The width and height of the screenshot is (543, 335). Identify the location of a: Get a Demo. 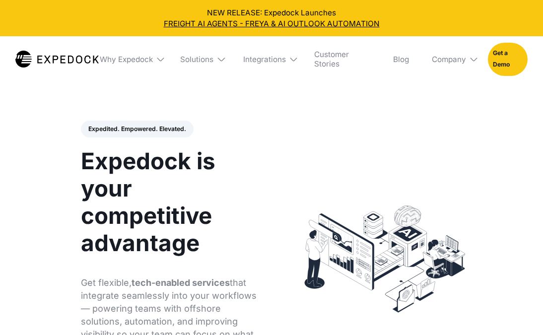
(508, 59).